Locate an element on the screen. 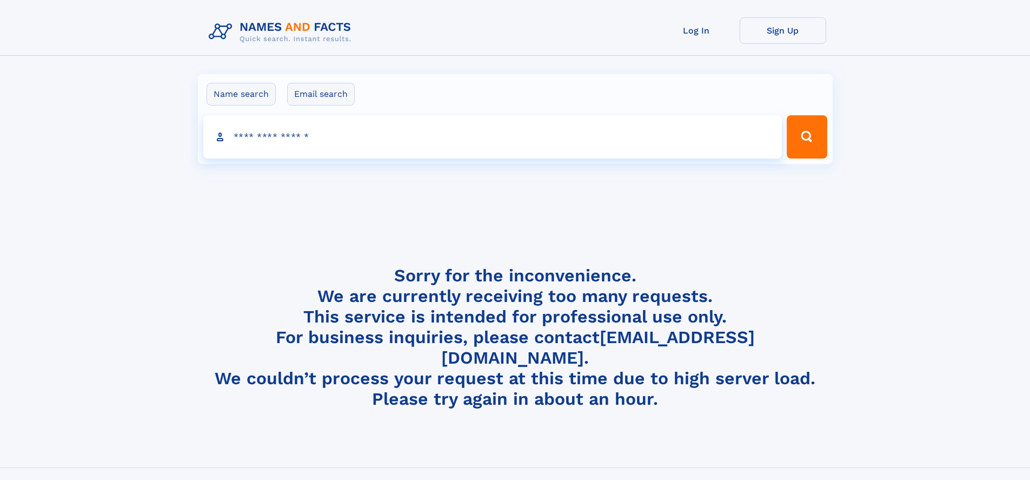 This screenshot has height=480, width=1030. img: Logo Names and Facts is located at coordinates (282, 32).